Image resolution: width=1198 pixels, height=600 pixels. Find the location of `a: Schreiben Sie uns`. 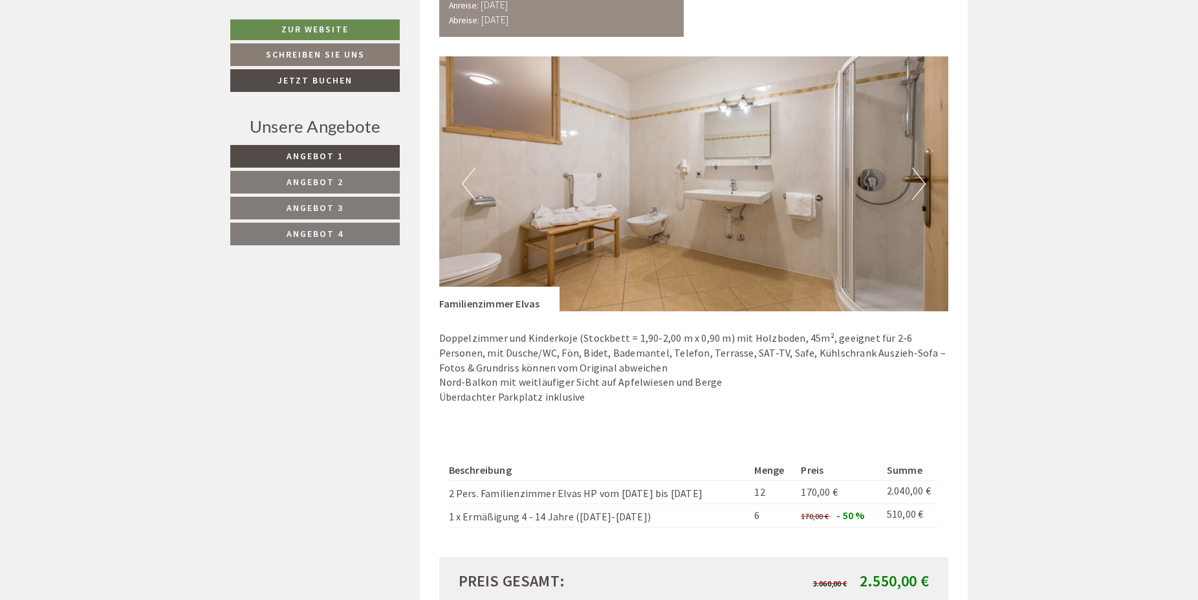

a: Schreiben Sie uns is located at coordinates (315, 54).